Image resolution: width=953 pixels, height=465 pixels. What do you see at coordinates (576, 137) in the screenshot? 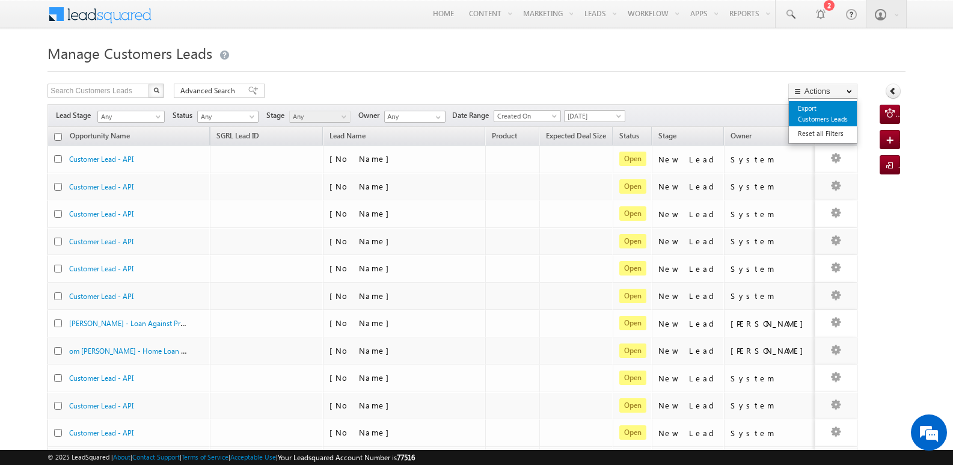
I see `a: Expected Deal Size` at bounding box center [576, 137].